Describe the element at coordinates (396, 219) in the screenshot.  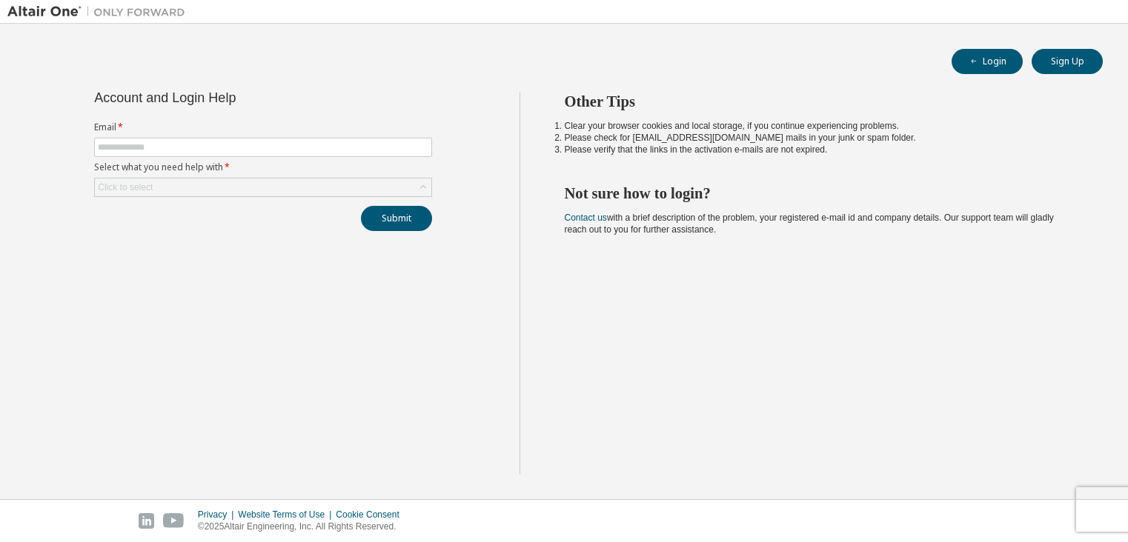
I see `button: Submit` at that location.